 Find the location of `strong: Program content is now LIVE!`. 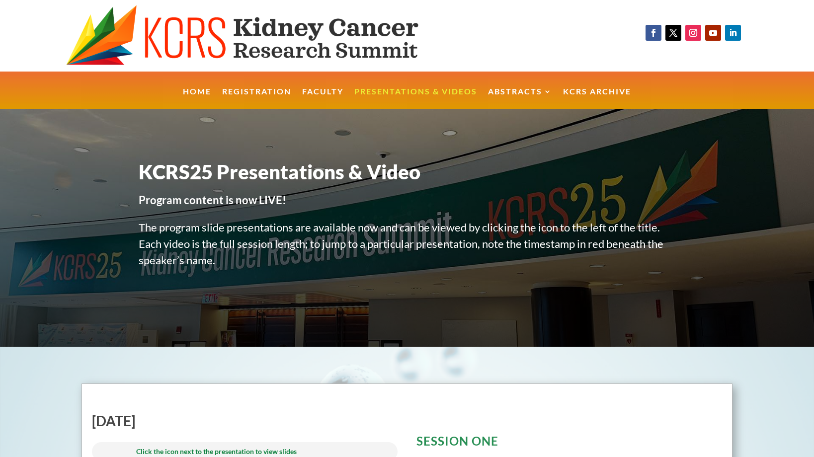

strong: Program content is now LIVE! is located at coordinates (212, 200).